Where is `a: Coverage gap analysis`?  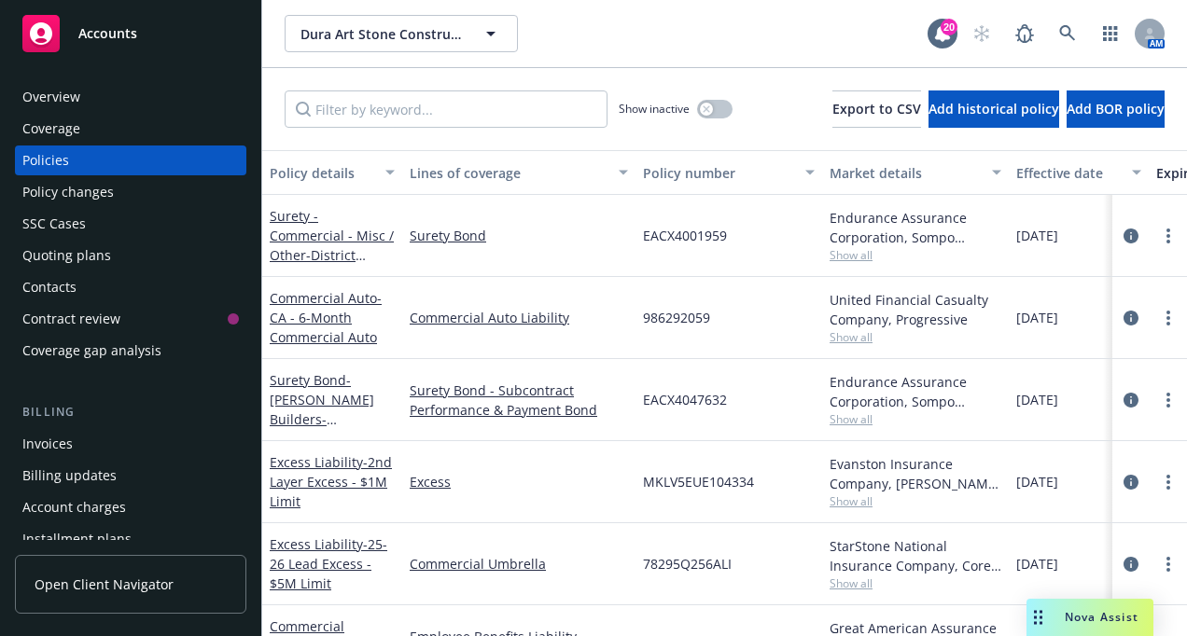
a: Coverage gap analysis is located at coordinates (131, 351).